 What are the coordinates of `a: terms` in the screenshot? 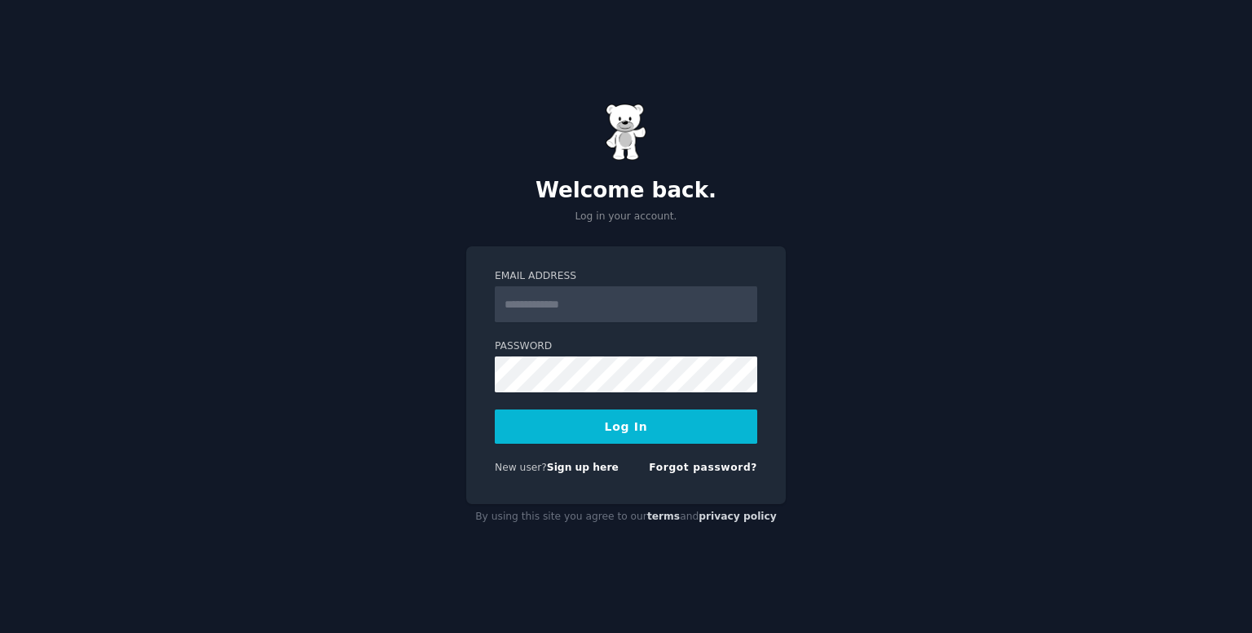 It's located at (664, 516).